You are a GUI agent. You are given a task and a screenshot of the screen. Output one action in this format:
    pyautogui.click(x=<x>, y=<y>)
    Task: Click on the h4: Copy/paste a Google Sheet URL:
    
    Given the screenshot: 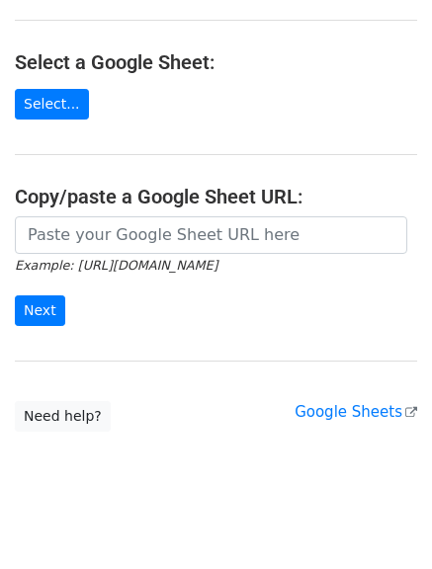 What is the action you would take?
    pyautogui.click(x=215, y=197)
    